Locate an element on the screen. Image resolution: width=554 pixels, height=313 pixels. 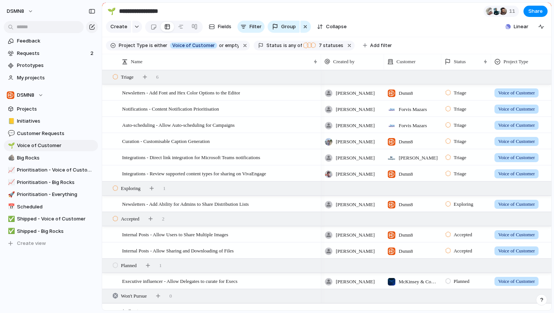
span: Auto-scheduling - Allow Auto-scheduling for Campaigns is located at coordinates (178, 125).